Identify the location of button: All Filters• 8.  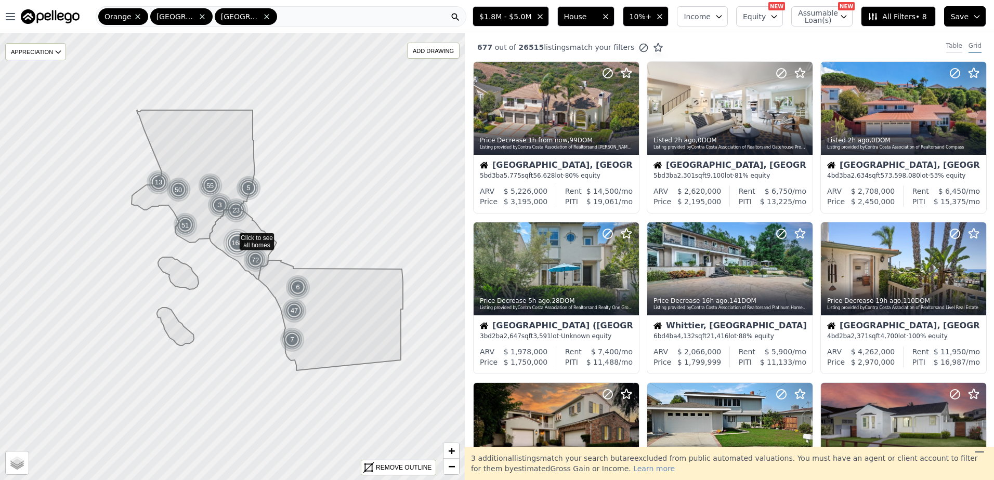
(898, 16).